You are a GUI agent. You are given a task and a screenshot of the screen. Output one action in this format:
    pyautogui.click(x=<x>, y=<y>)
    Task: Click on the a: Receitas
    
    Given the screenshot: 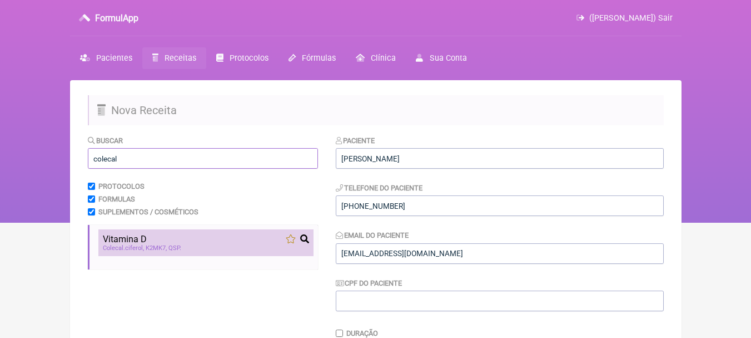 What is the action you would take?
    pyautogui.click(x=174, y=58)
    